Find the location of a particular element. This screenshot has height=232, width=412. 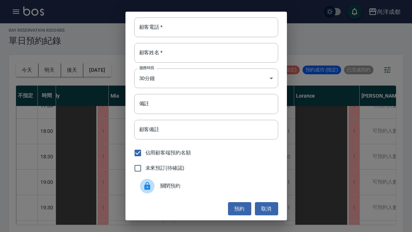

span: 關閉預約 is located at coordinates (217, 186).